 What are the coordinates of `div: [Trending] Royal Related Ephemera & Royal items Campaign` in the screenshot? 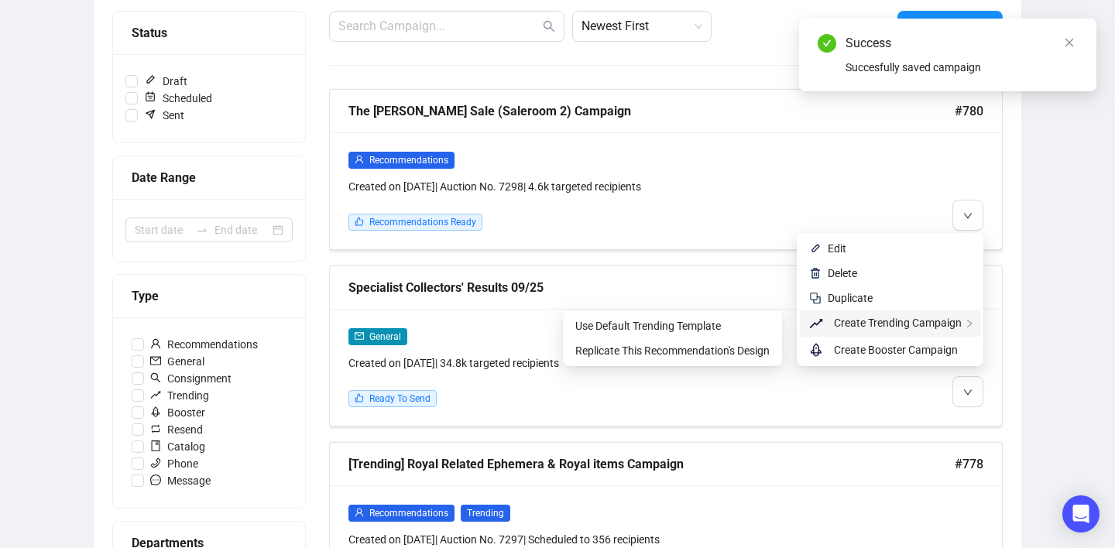 It's located at (651, 464).